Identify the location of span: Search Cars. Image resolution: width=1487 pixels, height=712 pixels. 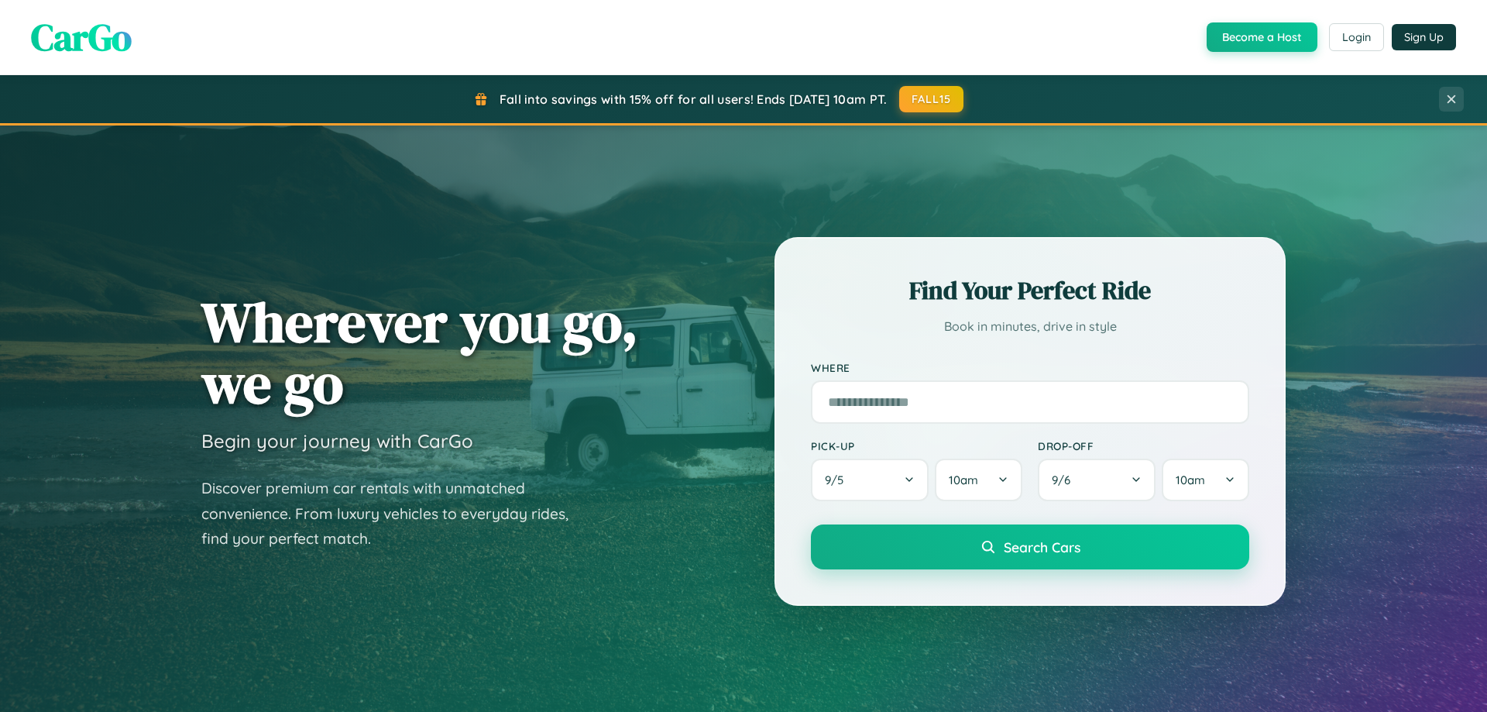
(1042, 547).